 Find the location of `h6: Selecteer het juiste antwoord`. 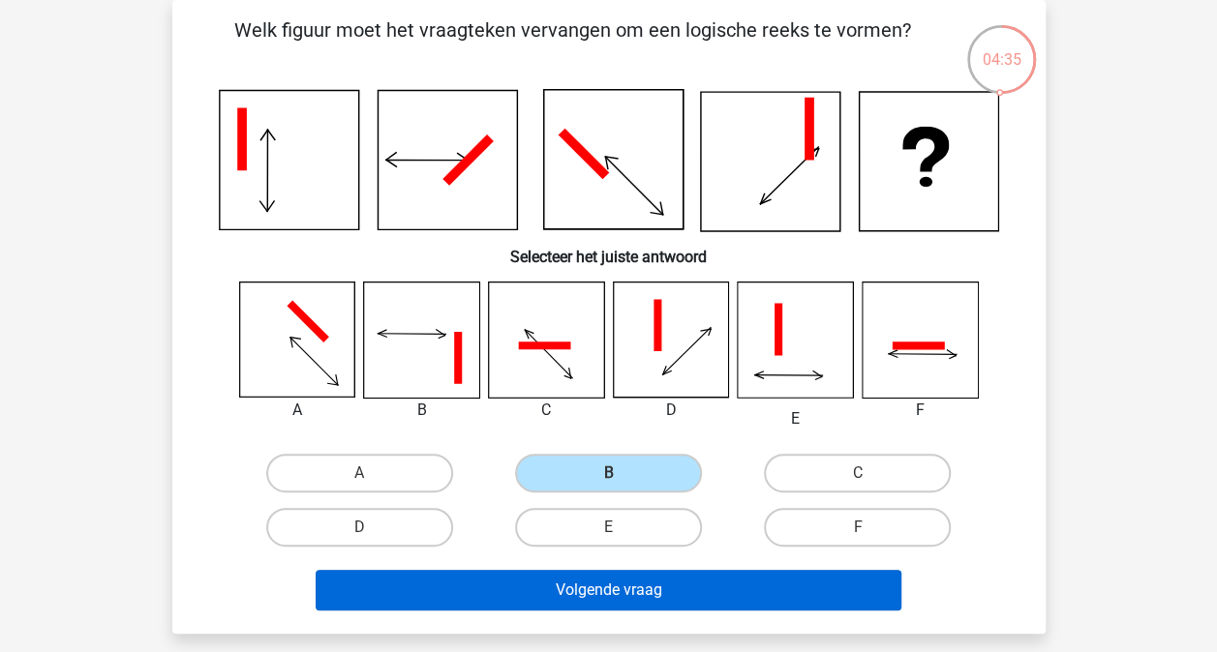

h6: Selecteer het juiste antwoord is located at coordinates (609, 249).